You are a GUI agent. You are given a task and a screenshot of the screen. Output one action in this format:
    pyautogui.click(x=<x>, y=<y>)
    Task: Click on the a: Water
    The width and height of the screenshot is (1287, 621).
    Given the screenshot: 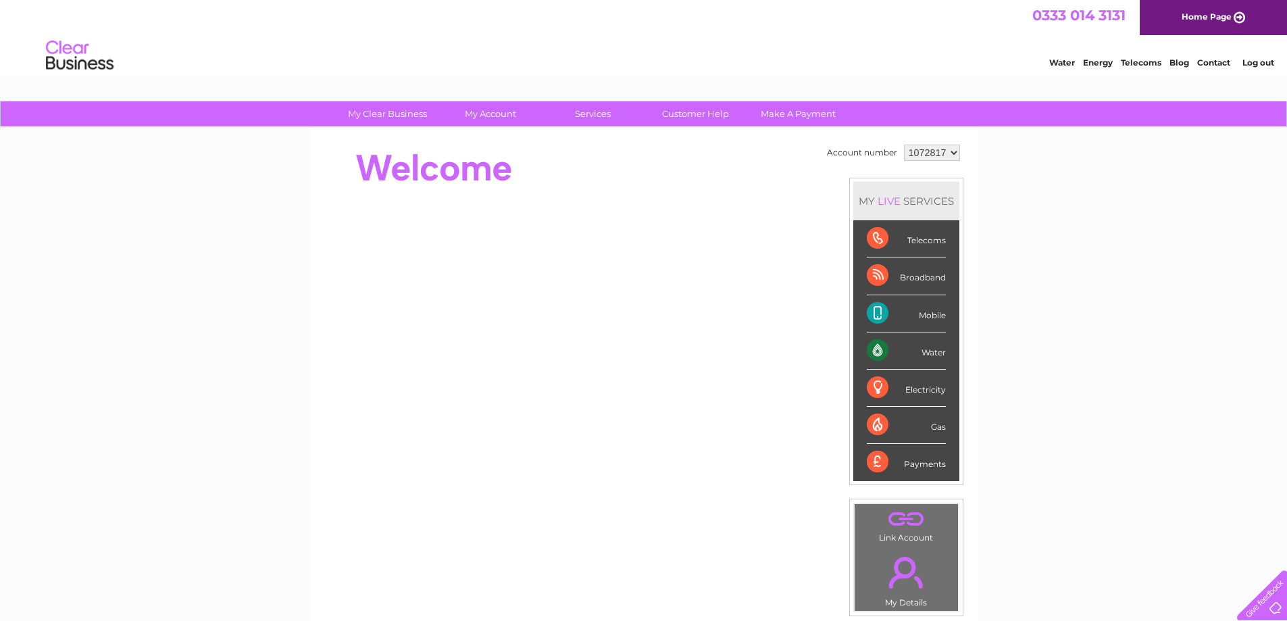 What is the action you would take?
    pyautogui.click(x=1062, y=62)
    